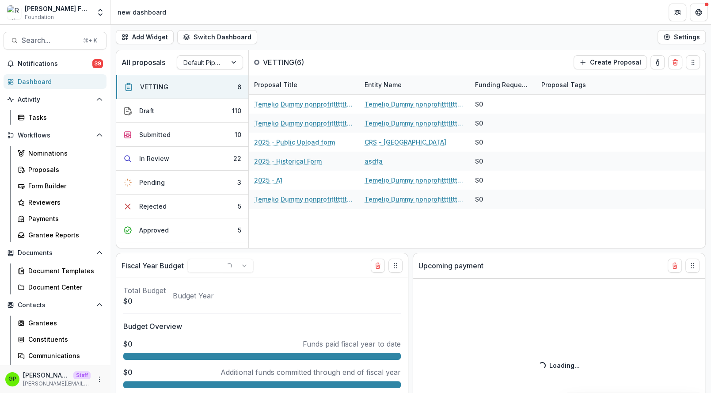 The width and height of the screenshot is (711, 393). What do you see at coordinates (55, 99) in the screenshot?
I see `span: Activity` at bounding box center [55, 99].